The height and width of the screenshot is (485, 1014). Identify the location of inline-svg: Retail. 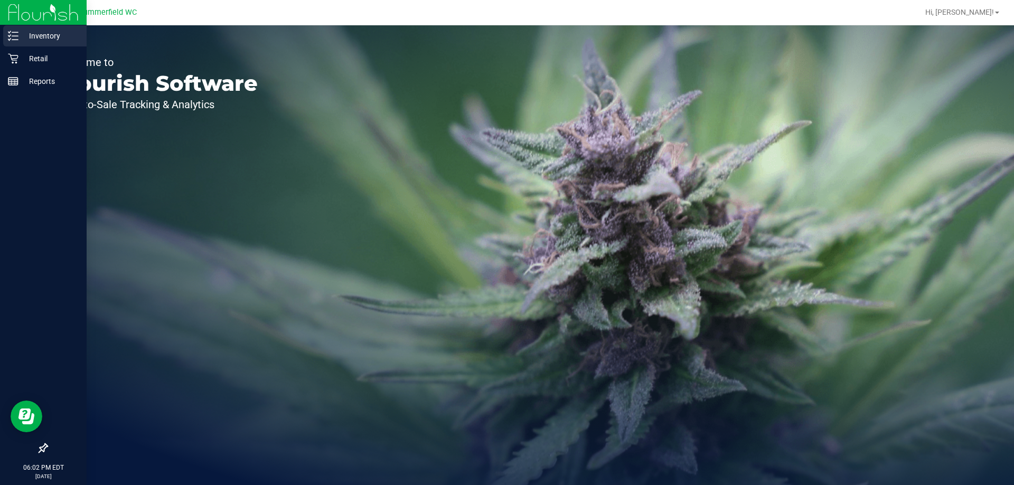
(13, 59).